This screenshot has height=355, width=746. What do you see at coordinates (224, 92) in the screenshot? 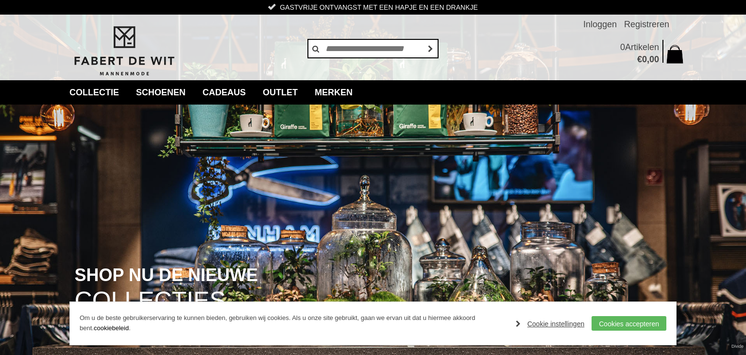
I see `a: Cadeaus` at bounding box center [224, 92].